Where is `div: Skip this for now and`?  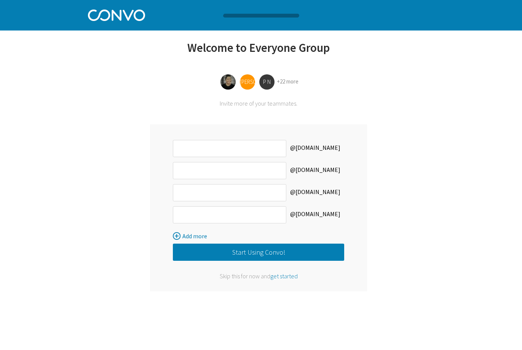
div: Skip this for now and is located at coordinates (259, 276).